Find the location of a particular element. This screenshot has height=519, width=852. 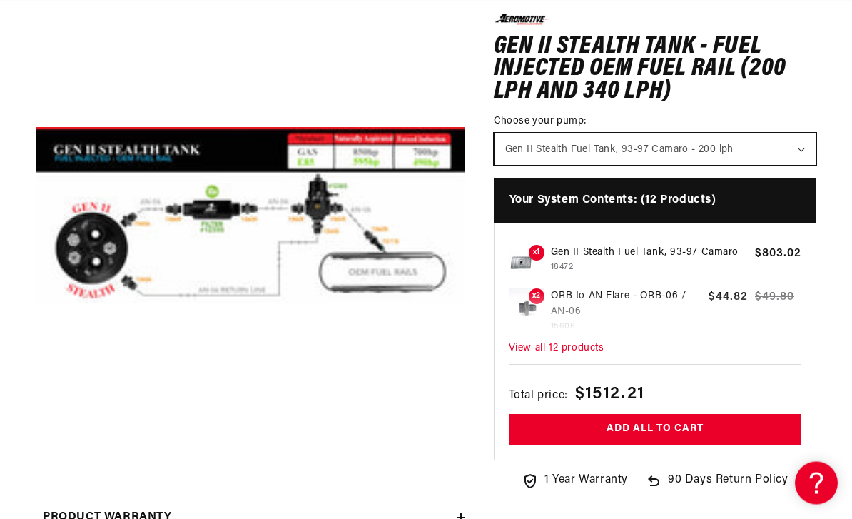

span: View all 12 products is located at coordinates (655, 349).